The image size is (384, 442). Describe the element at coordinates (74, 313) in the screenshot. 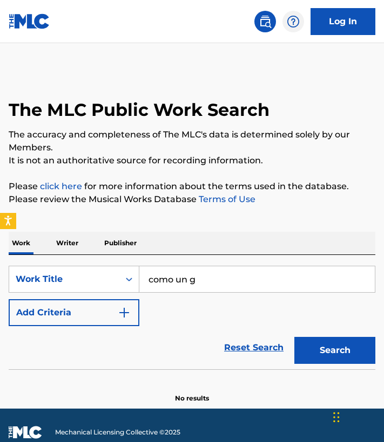

I see `button: Add Criteria` at that location.